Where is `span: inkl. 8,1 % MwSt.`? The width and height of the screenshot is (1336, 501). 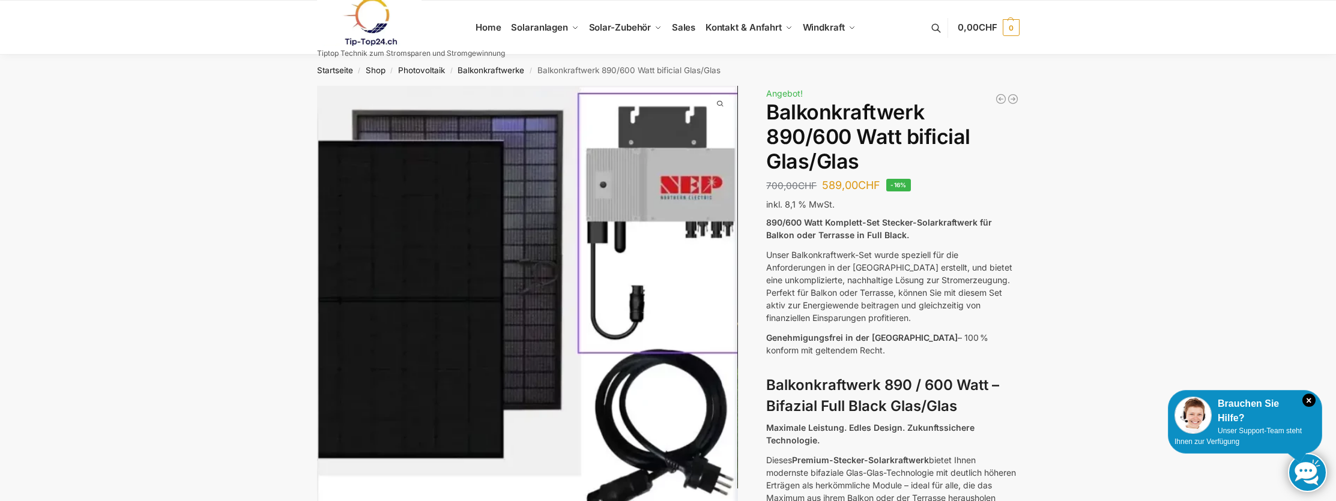 span: inkl. 8,1 % MwSt. is located at coordinates (800, 204).